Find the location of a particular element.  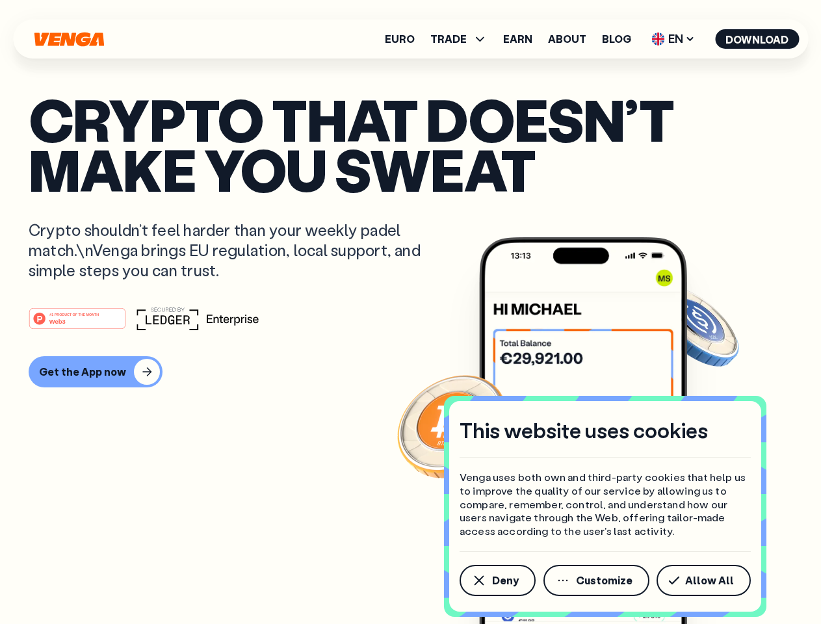

button: Deny is located at coordinates (497, 580).